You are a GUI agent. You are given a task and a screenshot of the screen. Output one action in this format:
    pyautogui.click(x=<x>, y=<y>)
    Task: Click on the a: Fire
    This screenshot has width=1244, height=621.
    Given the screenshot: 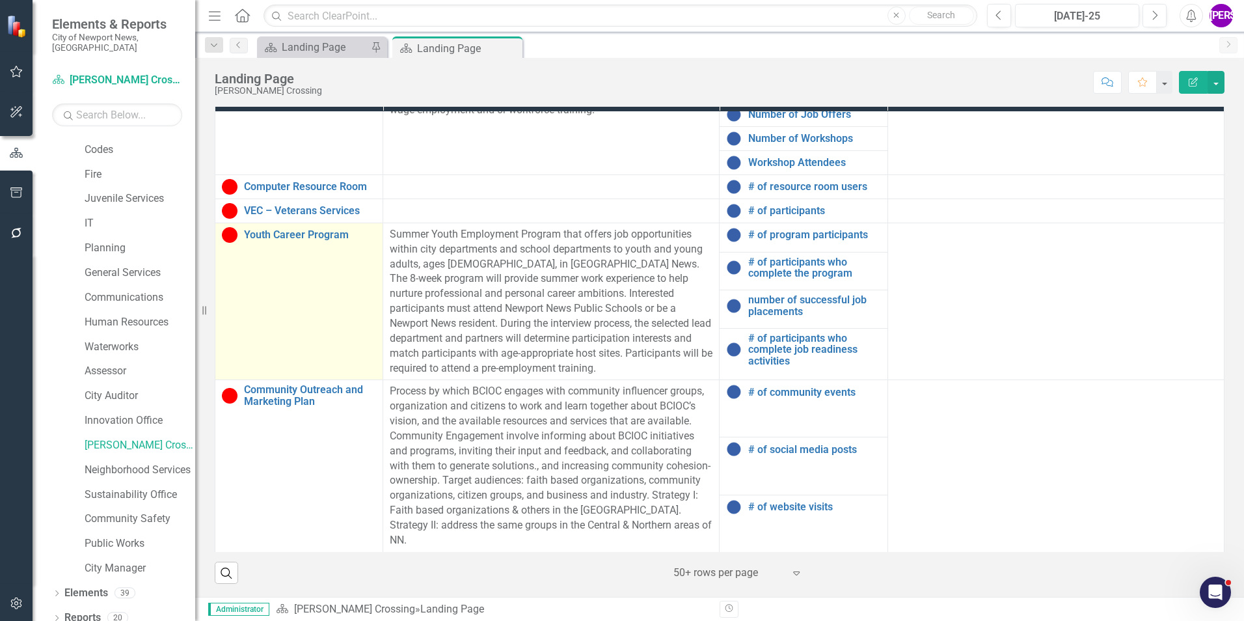 What is the action you would take?
    pyautogui.click(x=140, y=174)
    